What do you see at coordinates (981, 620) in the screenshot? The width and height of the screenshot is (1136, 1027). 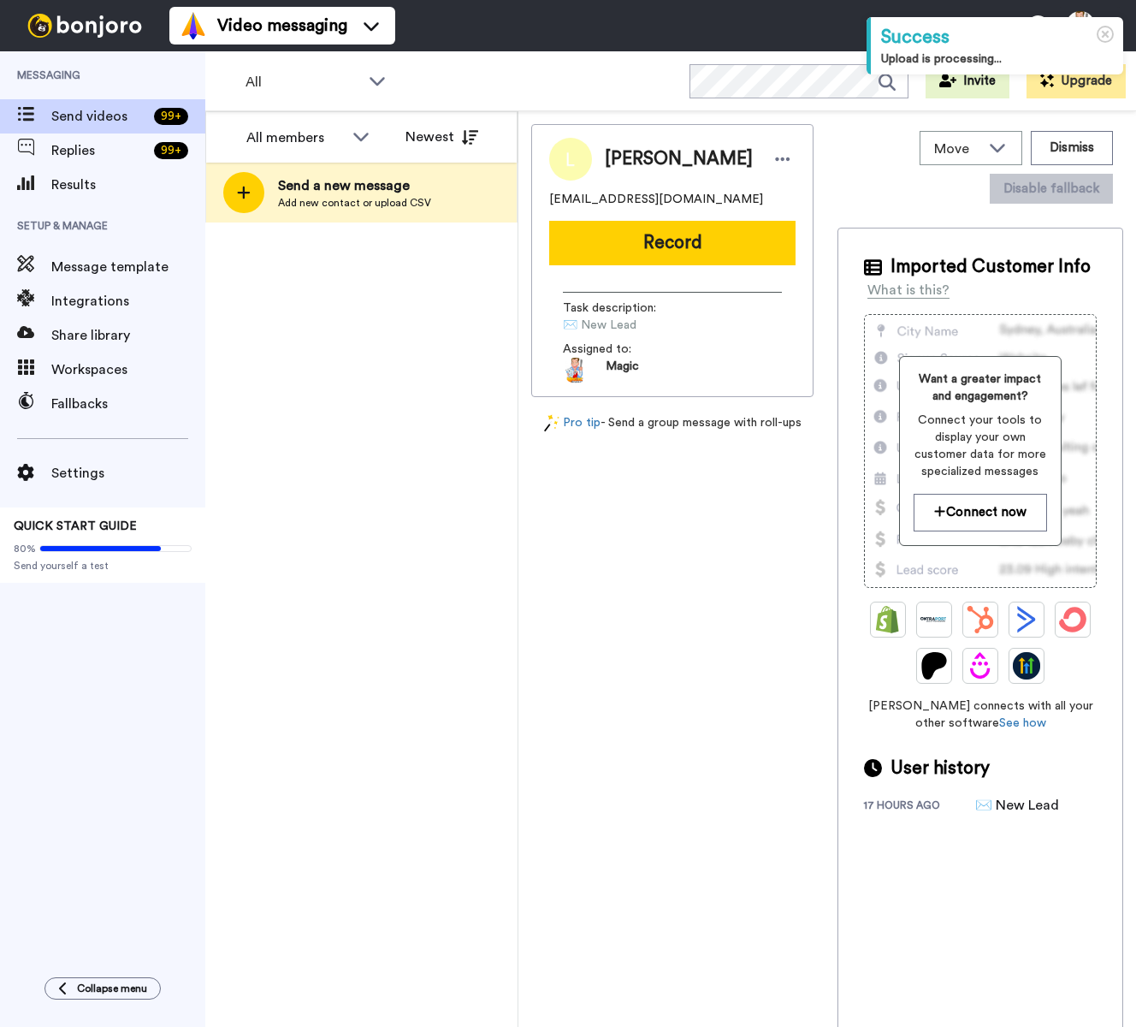 I see `img: Hubspot` at bounding box center [981, 620].